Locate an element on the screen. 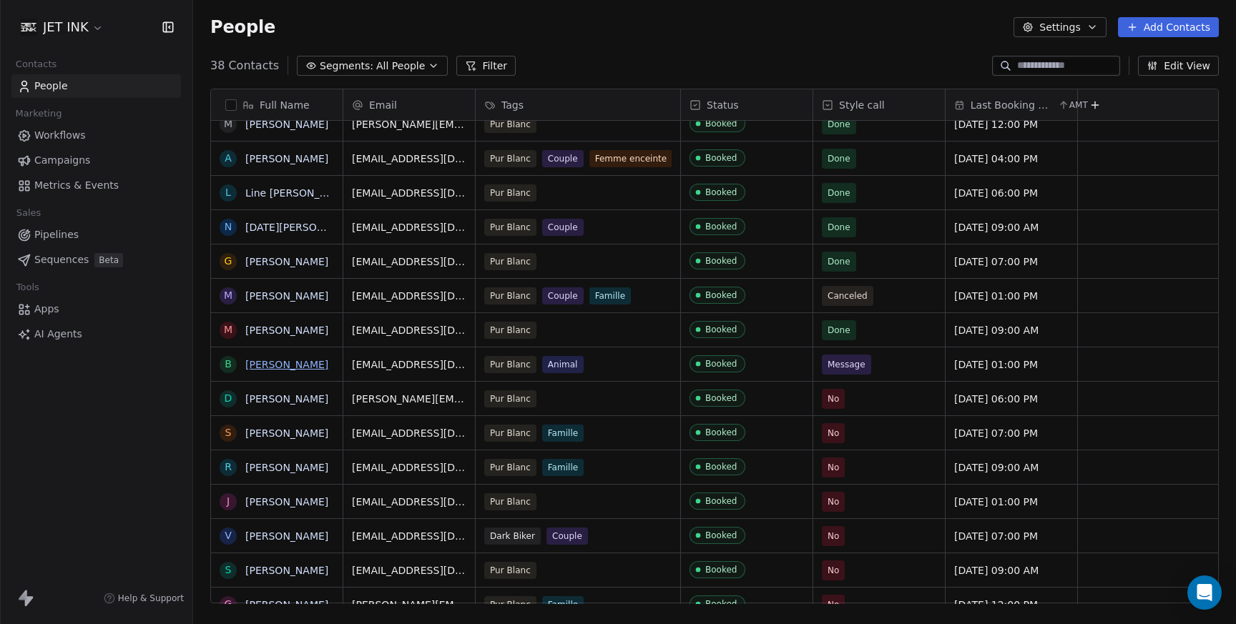 This screenshot has width=1236, height=624. a: Pipelines is located at coordinates (96, 235).